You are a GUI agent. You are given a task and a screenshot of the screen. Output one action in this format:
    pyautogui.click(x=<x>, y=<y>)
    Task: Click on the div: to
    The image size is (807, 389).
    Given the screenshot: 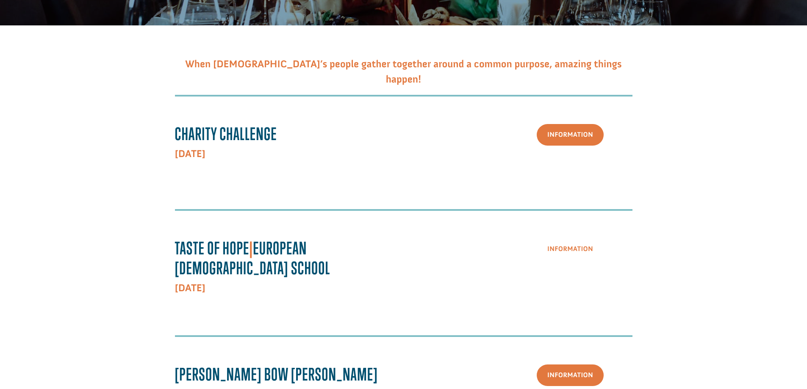 What is the action you would take?
    pyautogui.click(x=66, y=29)
    